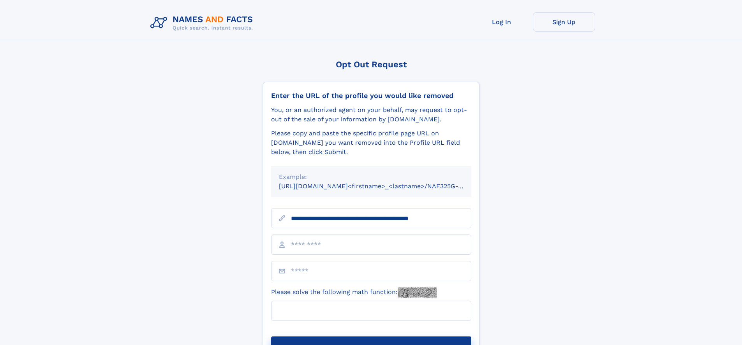  What do you see at coordinates (354, 293) in the screenshot?
I see `label: Please solve the following math function:` at bounding box center [354, 293].